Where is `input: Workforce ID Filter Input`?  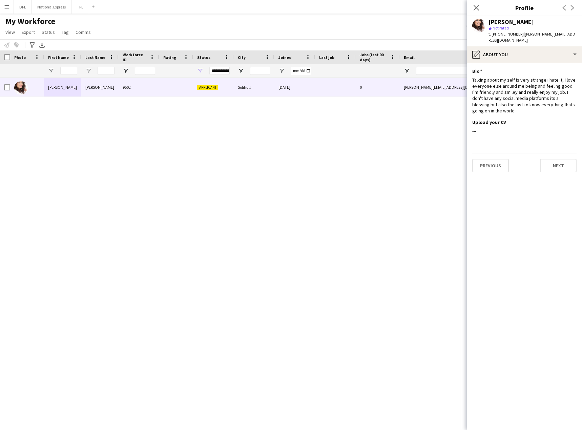
input: Workforce ID Filter Input is located at coordinates (145, 71).